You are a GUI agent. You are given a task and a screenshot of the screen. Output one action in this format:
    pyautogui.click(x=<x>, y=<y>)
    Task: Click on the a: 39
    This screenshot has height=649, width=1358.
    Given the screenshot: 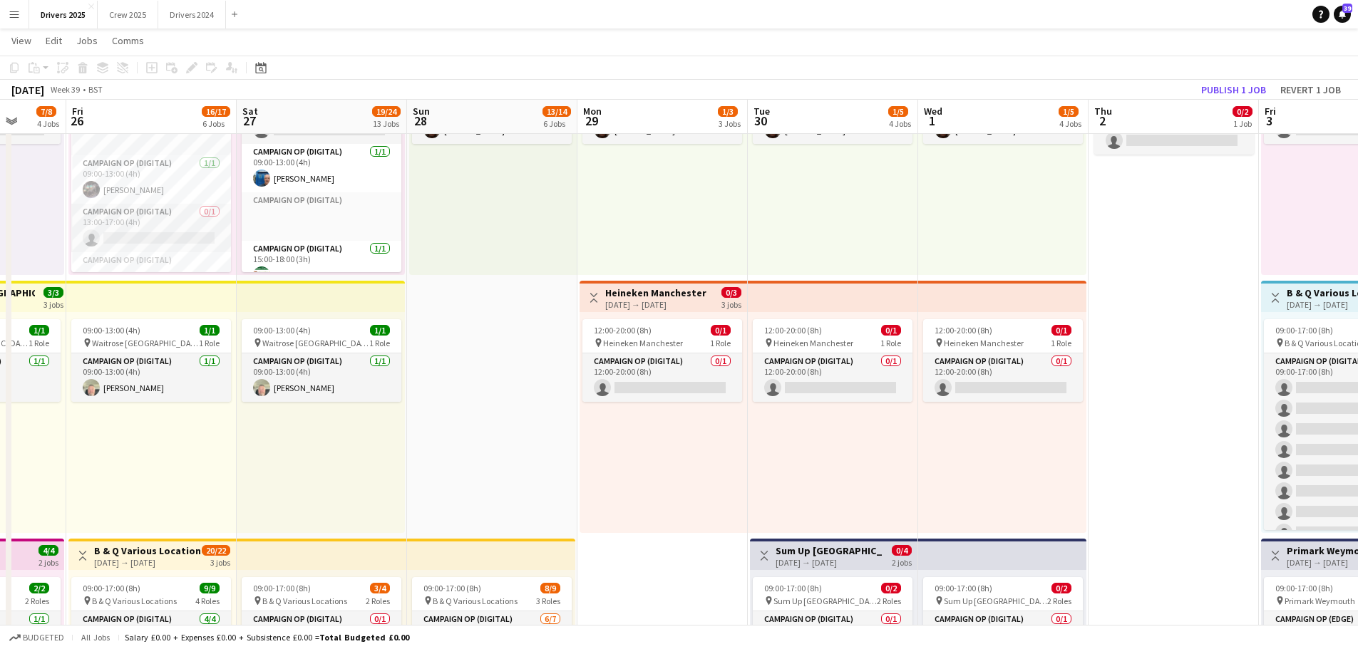 What is the action you would take?
    pyautogui.click(x=1342, y=14)
    